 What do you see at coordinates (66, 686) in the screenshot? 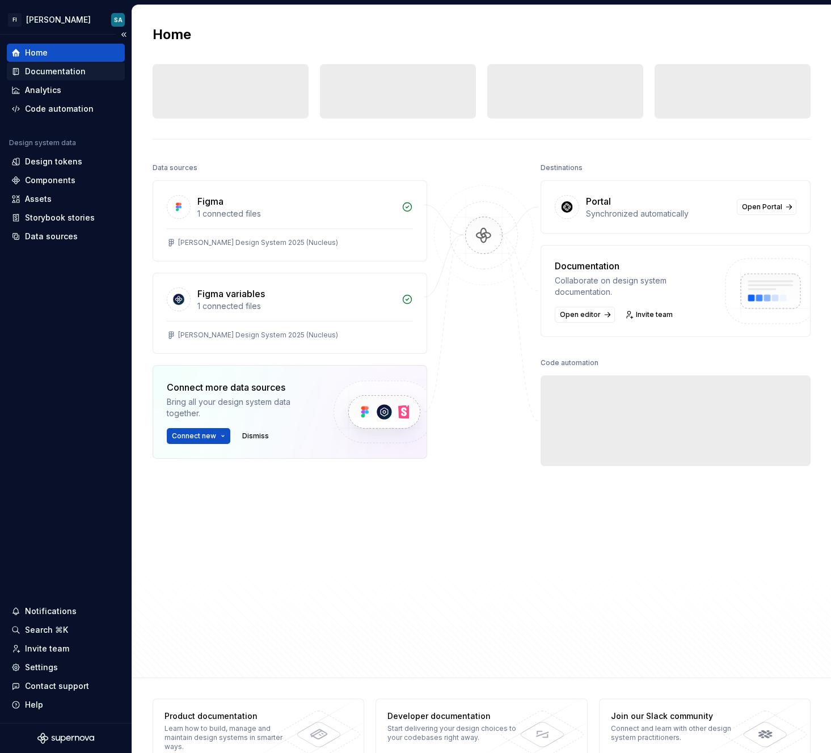
I see `button: Contact support` at bounding box center [66, 686].